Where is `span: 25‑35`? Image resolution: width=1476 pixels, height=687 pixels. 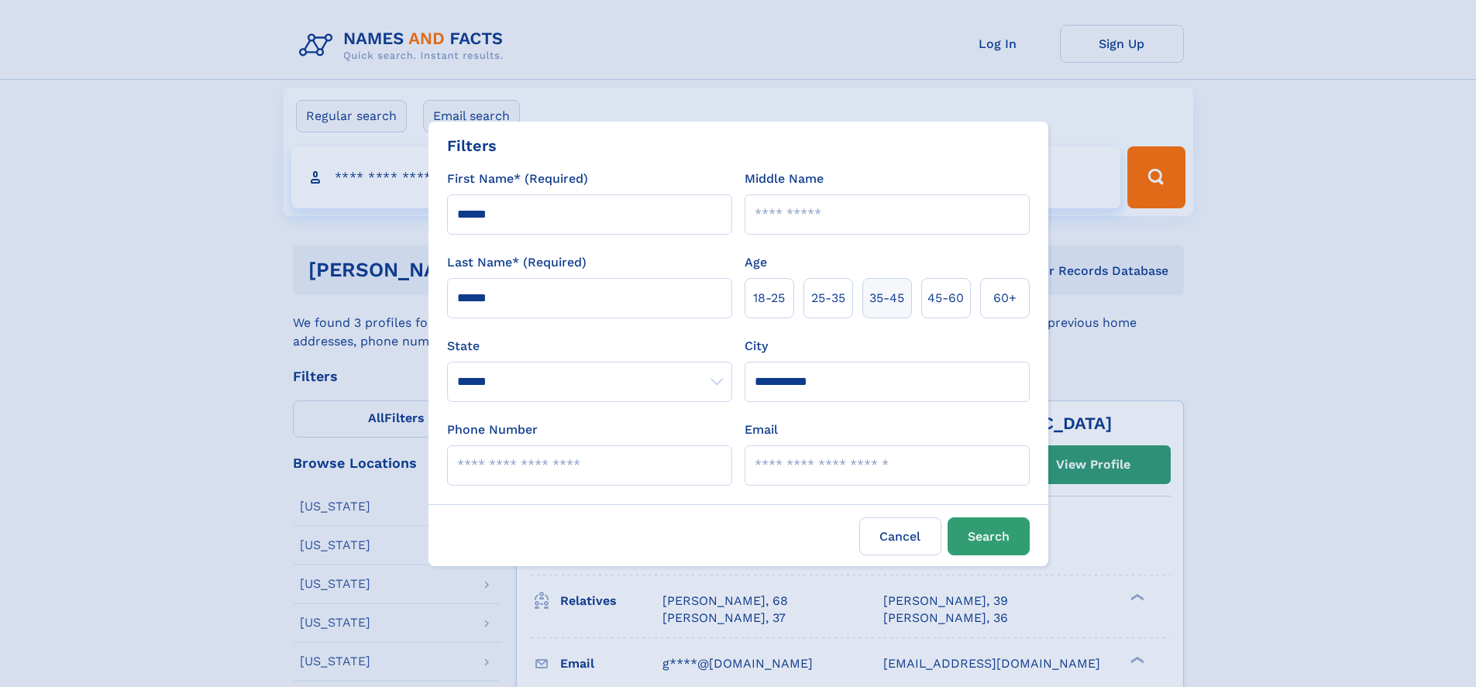 span: 25‑35 is located at coordinates (828, 298).